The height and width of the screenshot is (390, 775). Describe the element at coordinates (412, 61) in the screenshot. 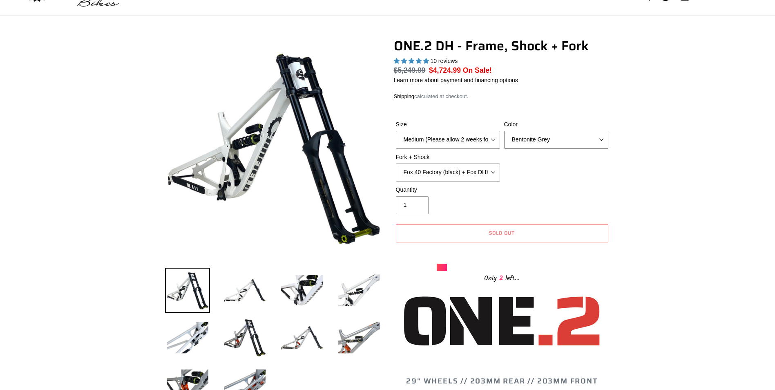

I see `span: 5.00 stars` at that location.